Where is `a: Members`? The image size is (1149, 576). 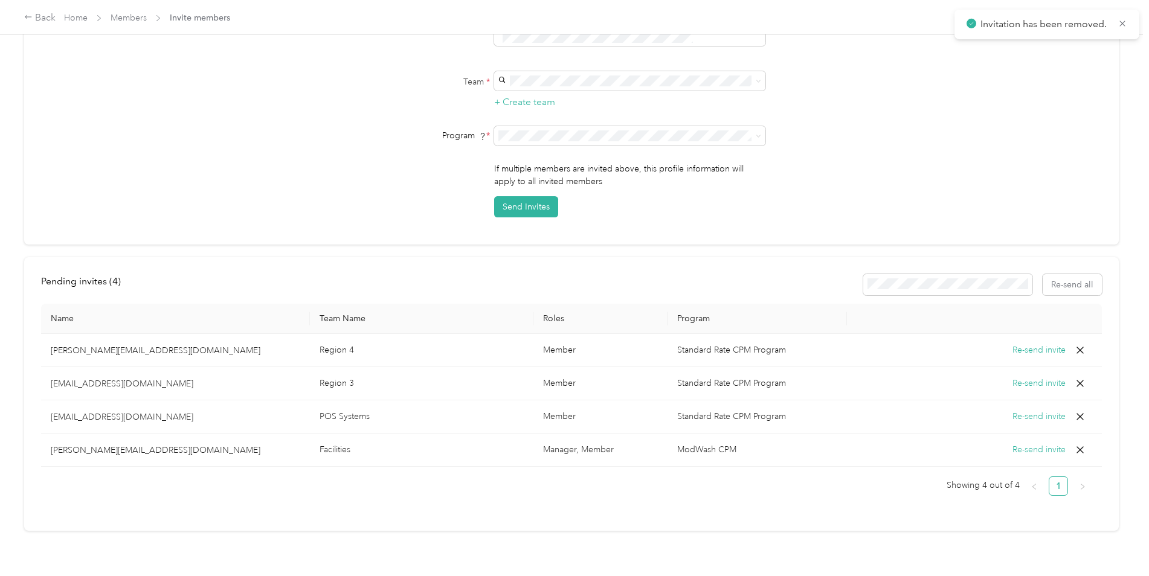
a: Members is located at coordinates (129, 18).